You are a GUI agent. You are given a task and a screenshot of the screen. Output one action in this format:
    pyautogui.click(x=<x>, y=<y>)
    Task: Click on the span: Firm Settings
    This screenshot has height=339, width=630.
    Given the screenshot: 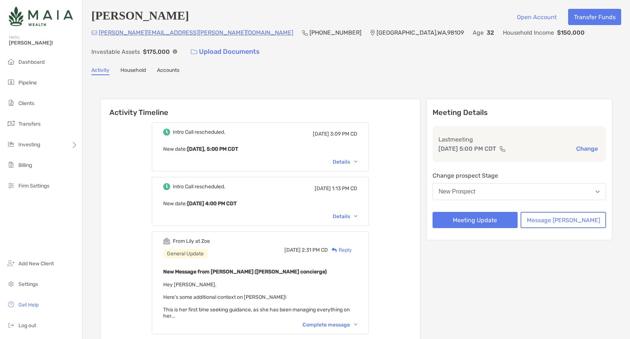 What is the action you would take?
    pyautogui.click(x=34, y=186)
    